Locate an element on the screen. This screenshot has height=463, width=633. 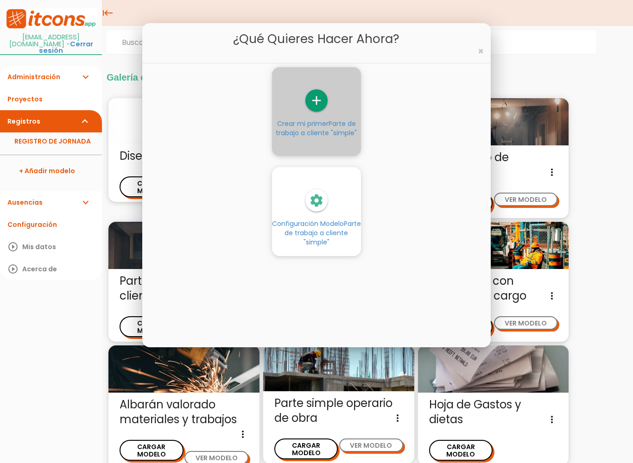
span: Albarán valorado materiales y trabajos is located at coordinates (184, 412).